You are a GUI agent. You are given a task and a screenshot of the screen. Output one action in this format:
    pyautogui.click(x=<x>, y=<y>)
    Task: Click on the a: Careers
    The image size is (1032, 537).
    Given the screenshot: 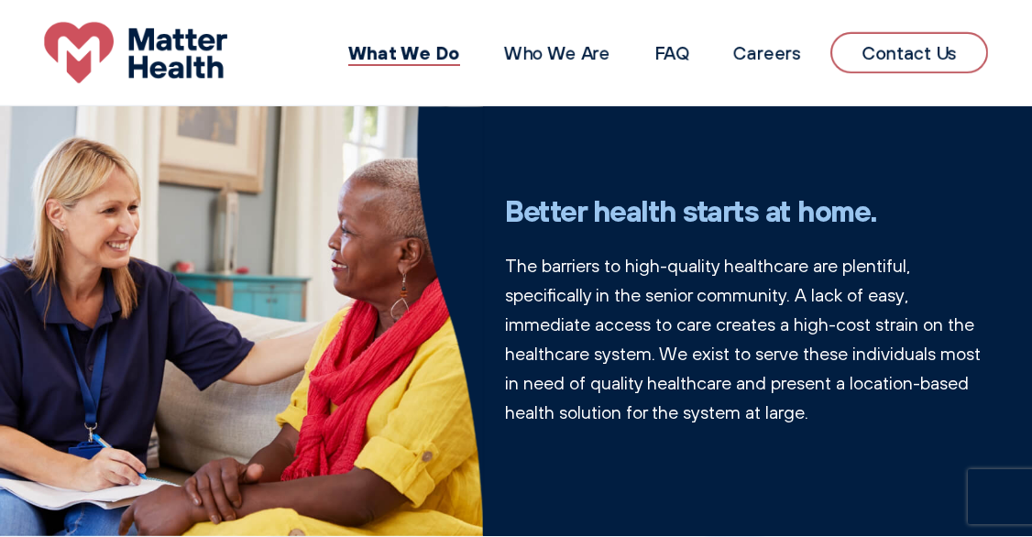 What is the action you would take?
    pyautogui.click(x=767, y=52)
    